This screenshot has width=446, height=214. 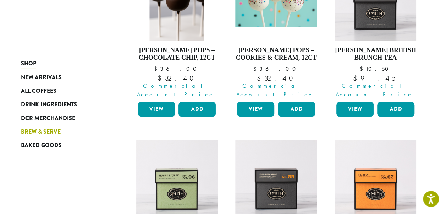 What do you see at coordinates (64, 64) in the screenshot?
I see `a: Shop` at bounding box center [64, 64].